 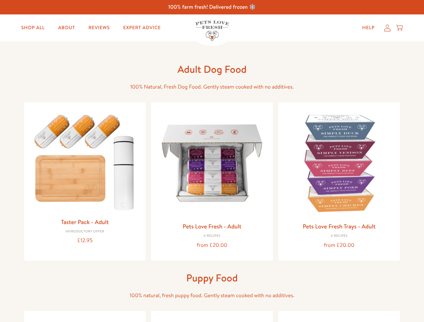 I want to click on a: About, so click(x=66, y=28).